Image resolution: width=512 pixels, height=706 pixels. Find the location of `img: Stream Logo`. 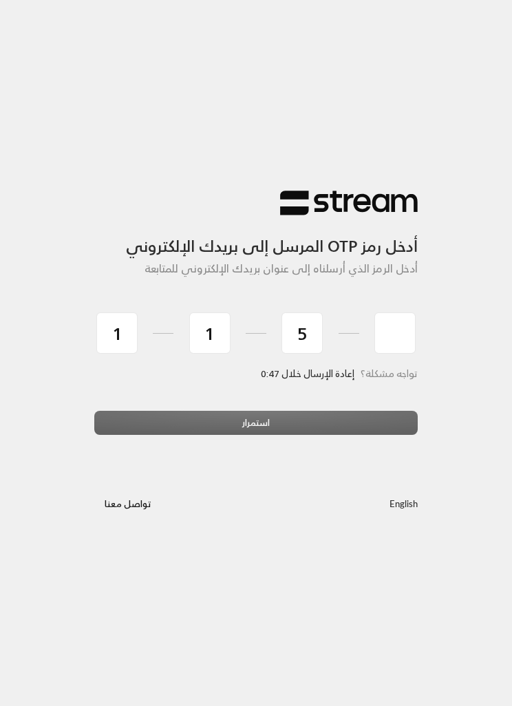

img: Stream Logo is located at coordinates (349, 203).